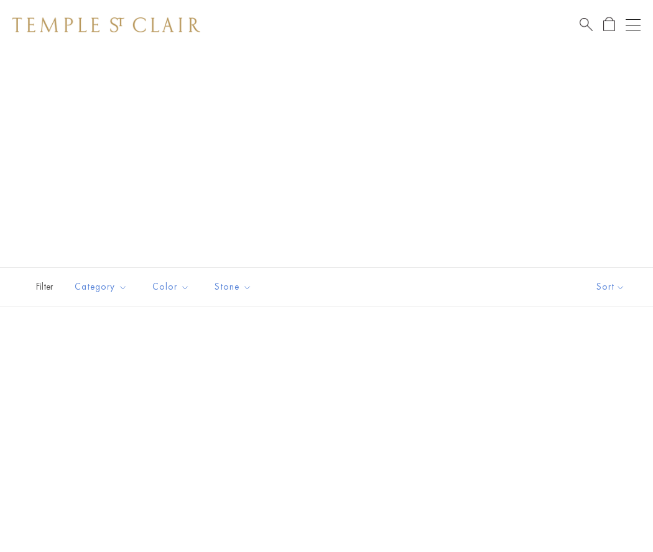 Image resolution: width=653 pixels, height=552 pixels. I want to click on span: Color, so click(172, 287).